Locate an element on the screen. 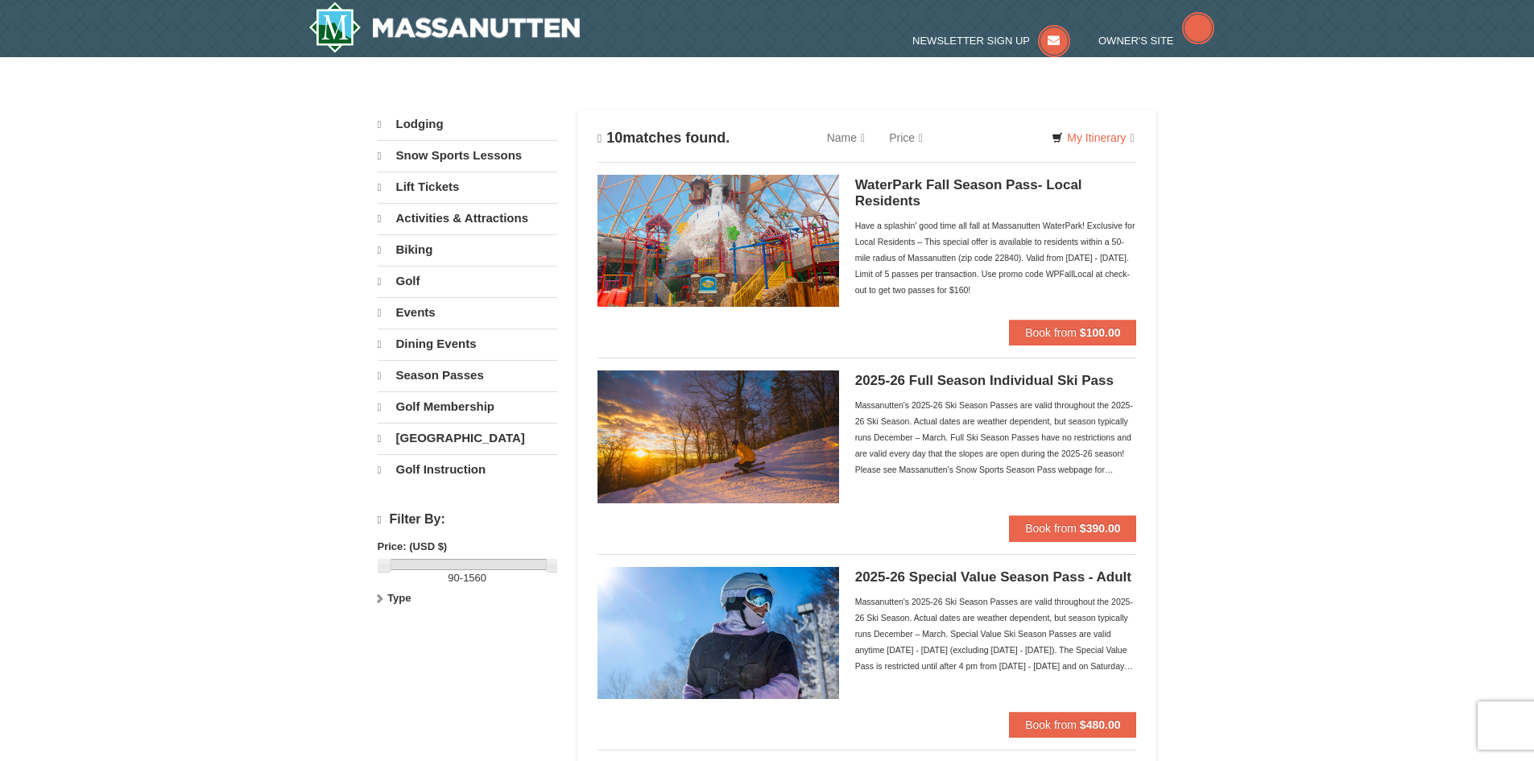 This screenshot has height=761, width=1534. strong: $480.00 is located at coordinates (1100, 725).